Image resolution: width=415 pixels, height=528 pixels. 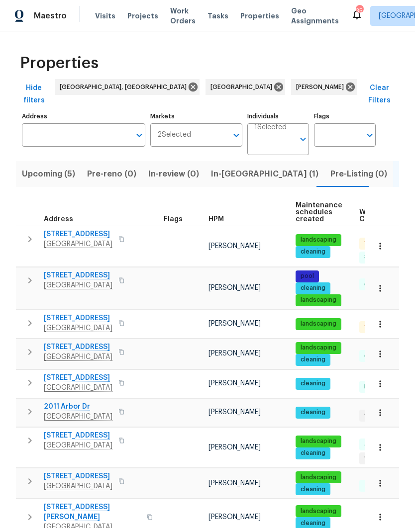 I want to click on span: HPM, so click(x=216, y=219).